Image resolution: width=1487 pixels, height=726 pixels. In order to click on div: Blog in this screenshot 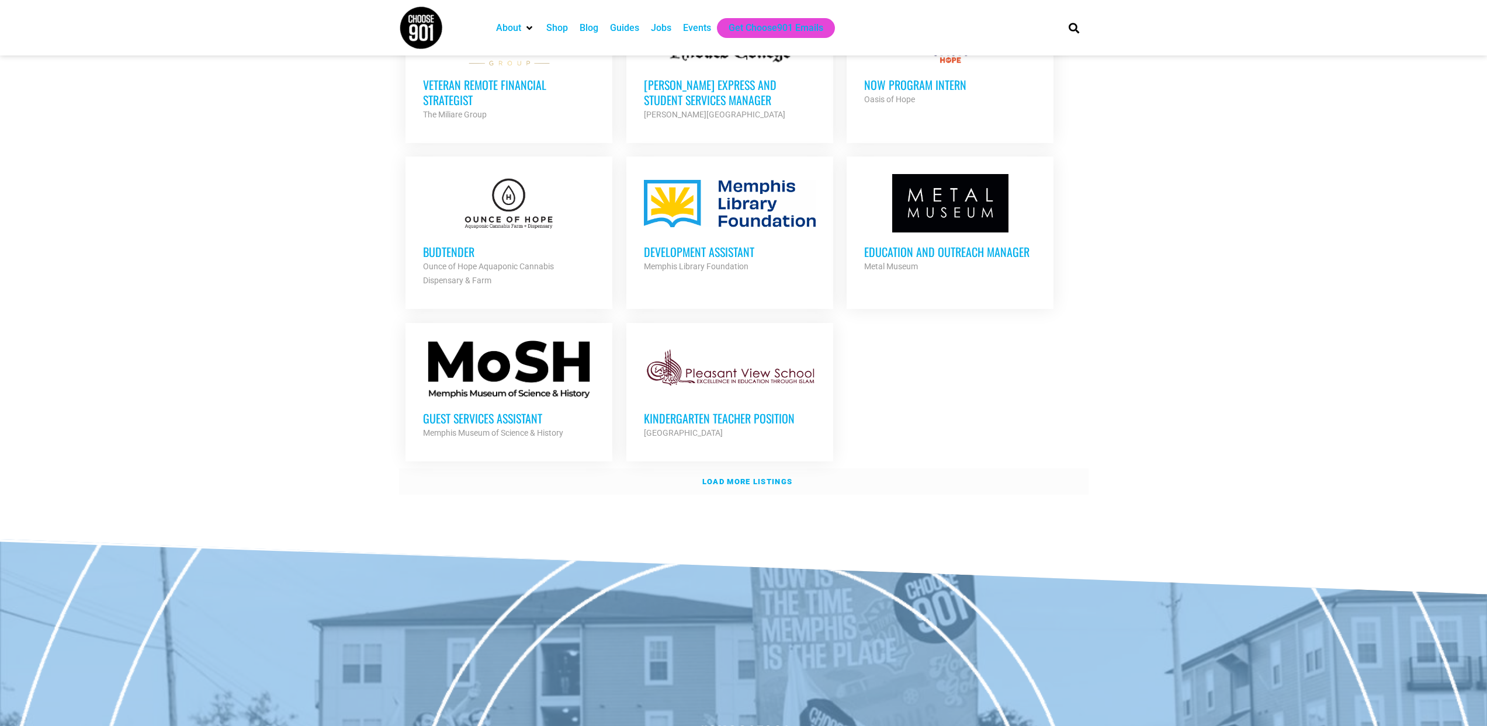, I will do `click(589, 28)`.